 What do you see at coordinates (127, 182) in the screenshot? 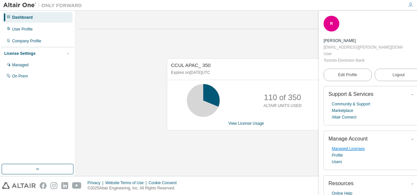
I see `div: Website Terms of Use` at bounding box center [127, 182].